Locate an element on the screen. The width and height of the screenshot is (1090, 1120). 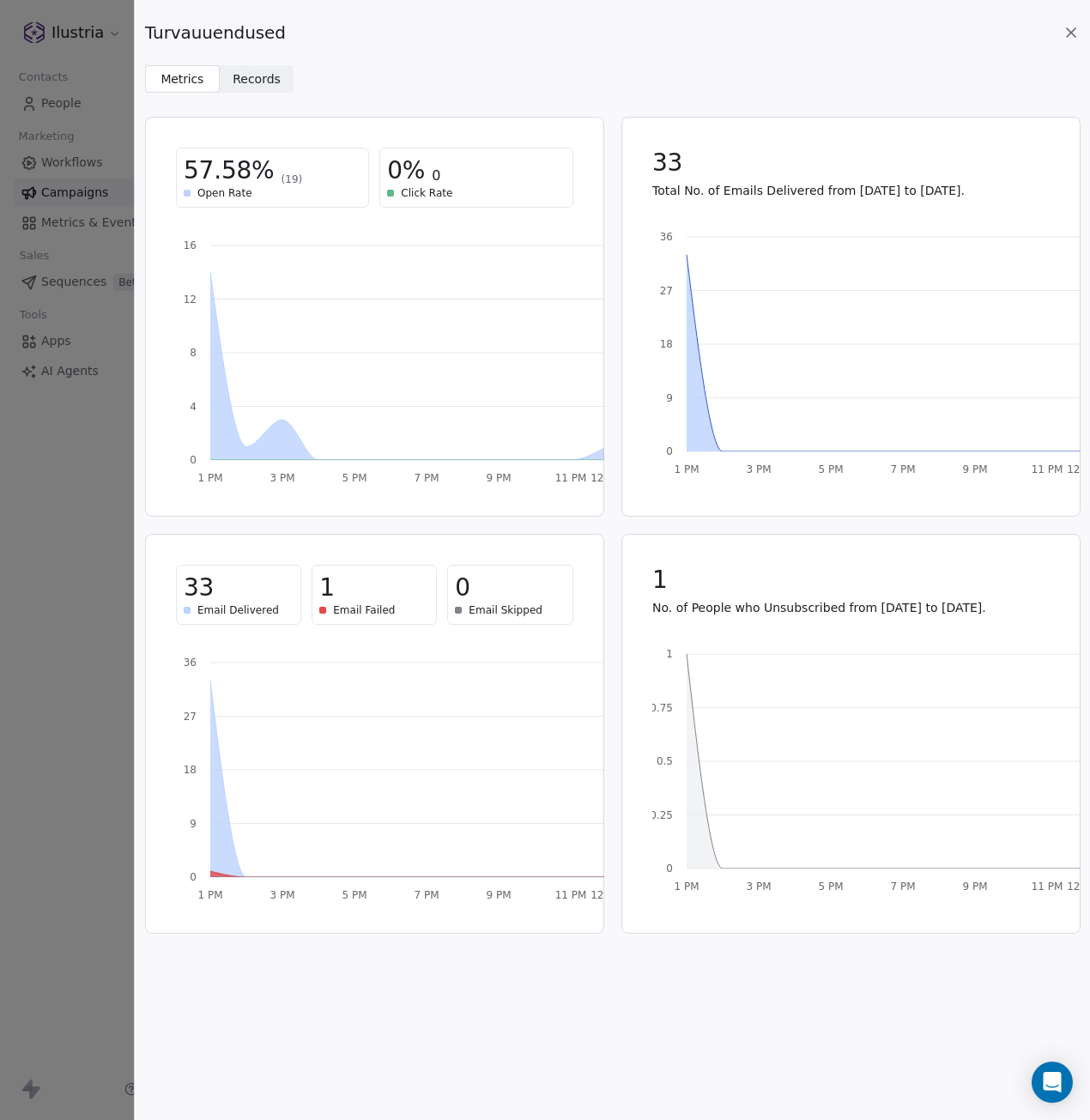
span: 57.58% is located at coordinates (229, 171).